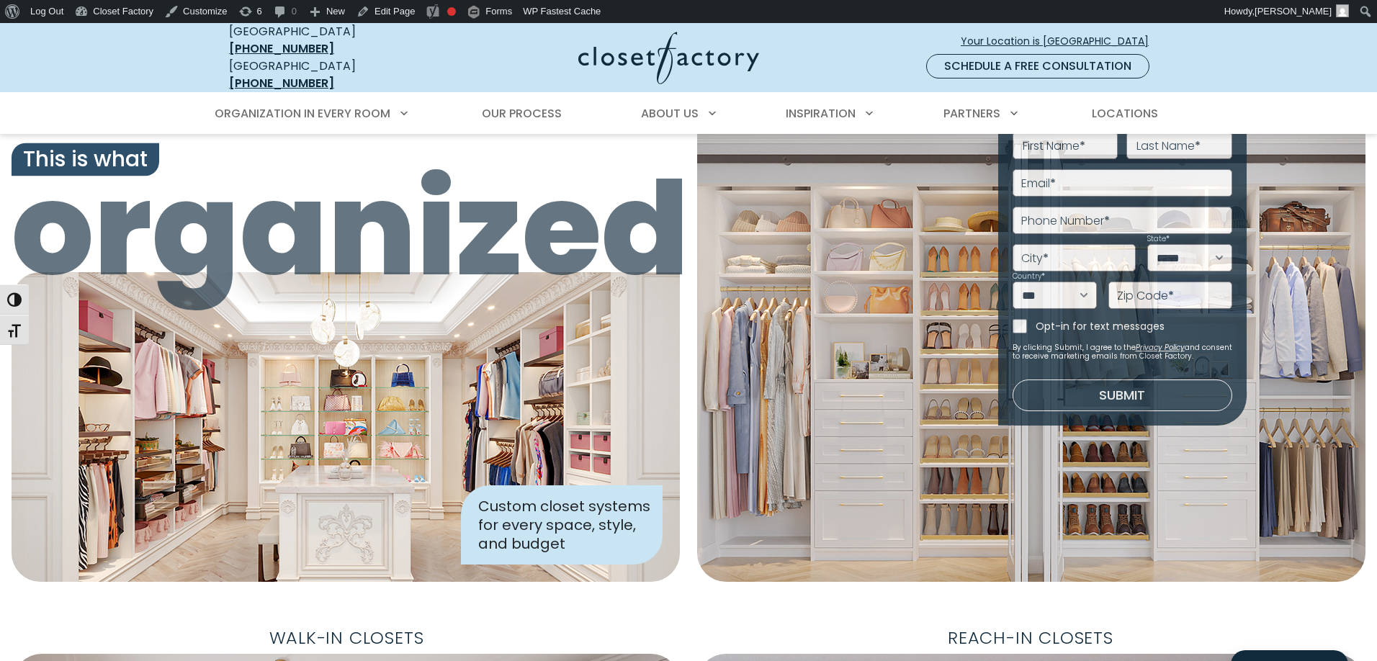 This screenshot has height=661, width=1377. I want to click on span: Our Process, so click(522, 113).